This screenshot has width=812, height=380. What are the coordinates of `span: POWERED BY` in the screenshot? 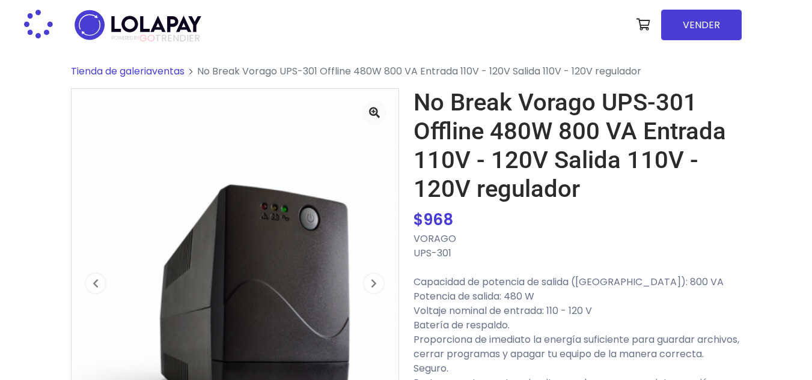 It's located at (126, 38).